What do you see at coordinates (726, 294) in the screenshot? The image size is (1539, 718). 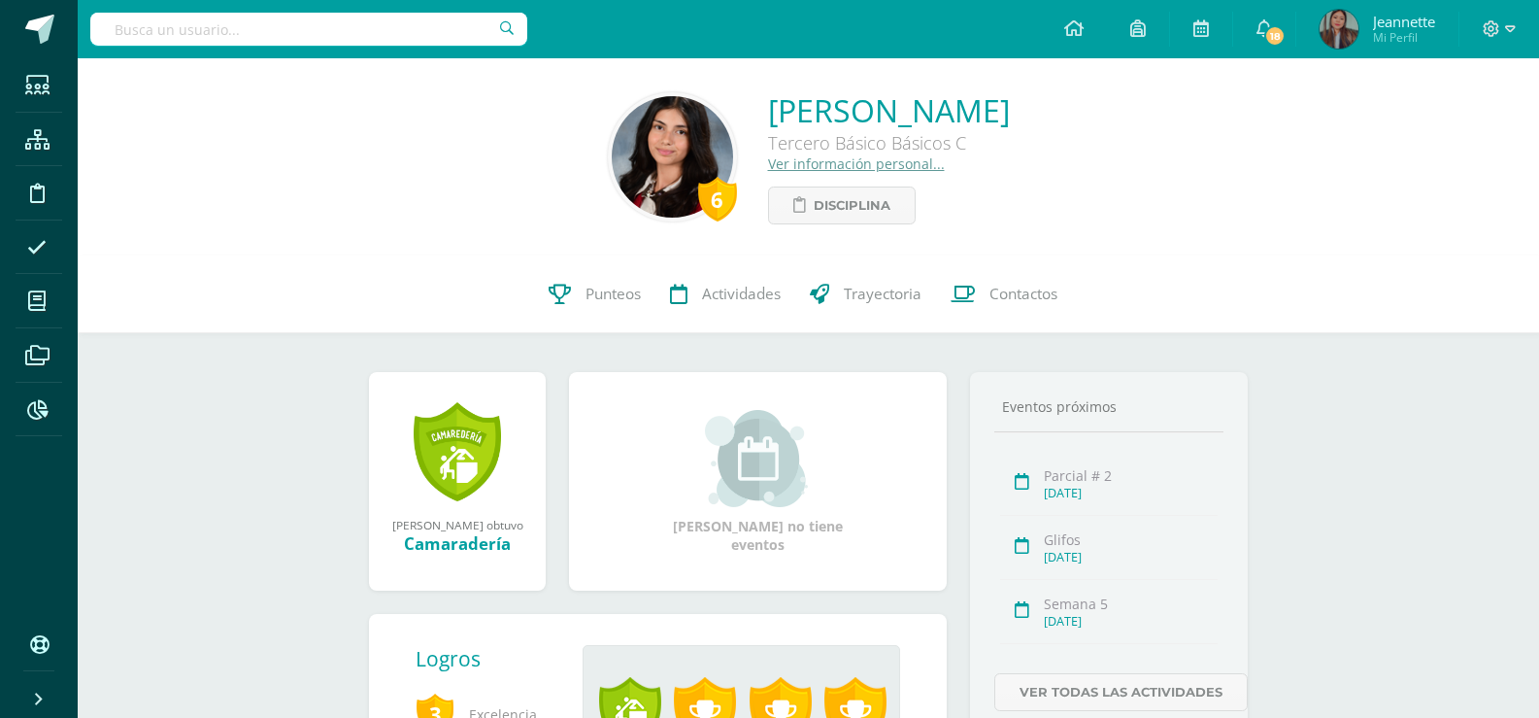 I see `a: Actividades` at bounding box center [726, 294].